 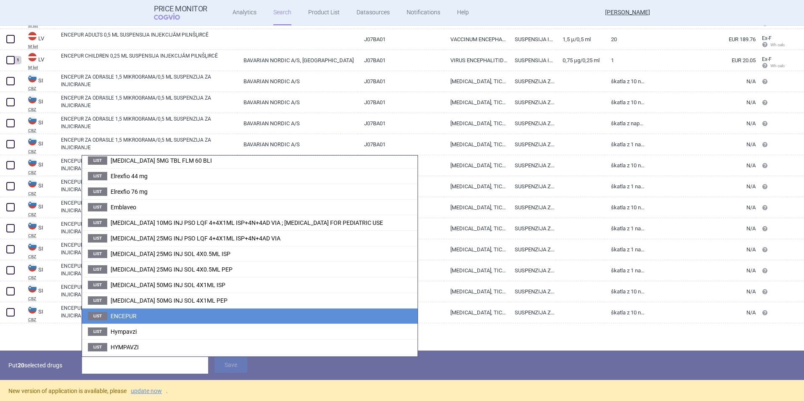 What do you see at coordinates (625, 144) in the screenshot?
I see `a: škatla z 1 napolnjeno injekcijsko brizgo brez igle, ki vsebuje 0,5 ml suspenzije` at bounding box center [625, 144].